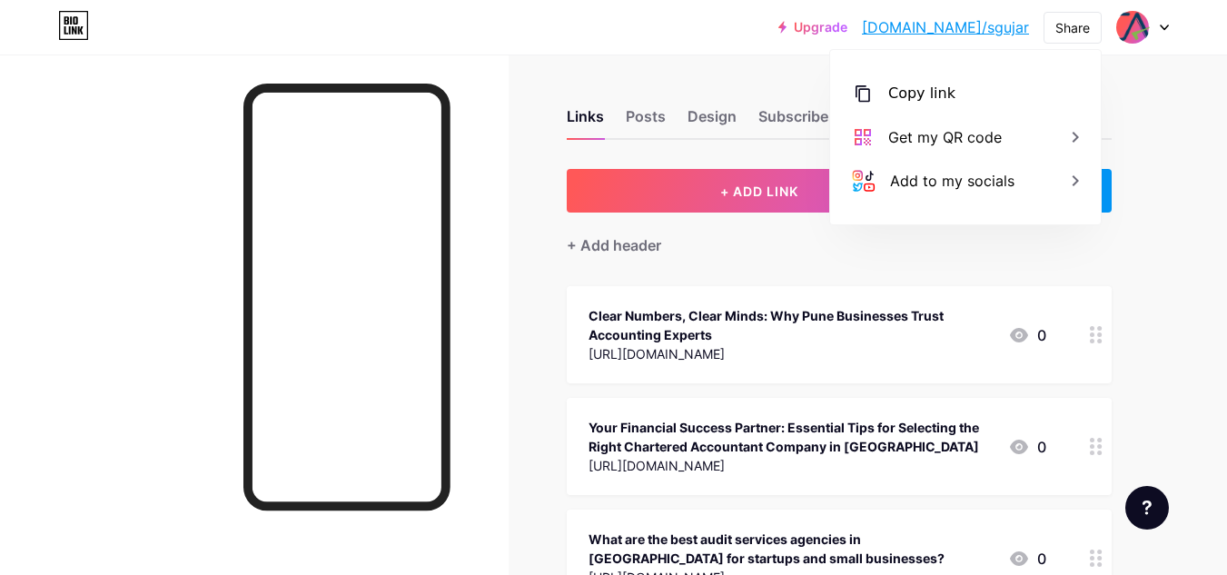 Image resolution: width=1227 pixels, height=575 pixels. Describe the element at coordinates (585, 122) in the screenshot. I see `div: Links` at that location.